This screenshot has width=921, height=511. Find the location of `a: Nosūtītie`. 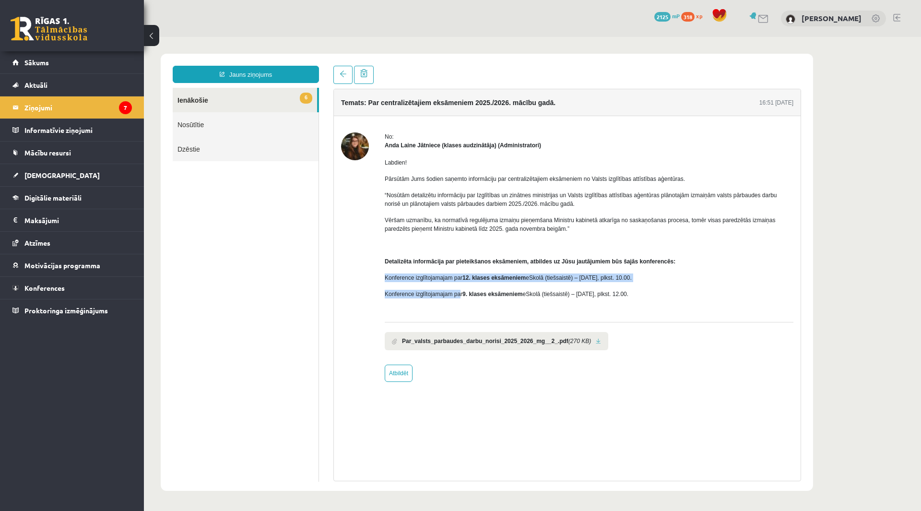

a: Nosūtītie is located at coordinates (102, 87).